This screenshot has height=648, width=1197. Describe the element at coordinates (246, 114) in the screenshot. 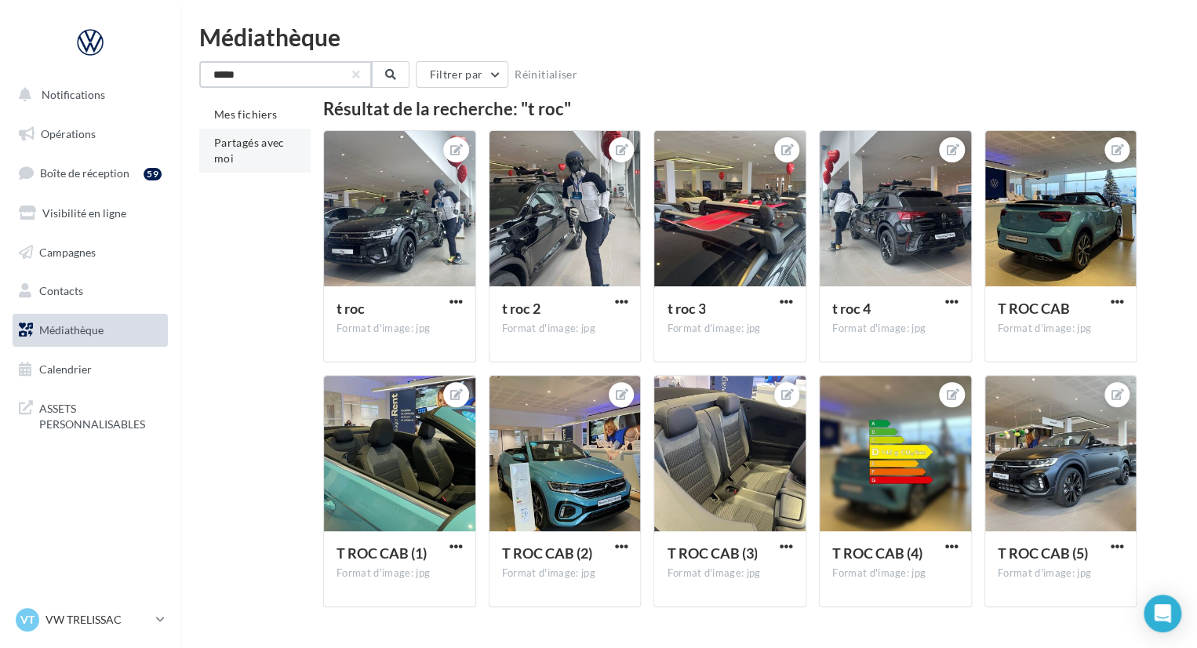

I see `span: Mes fichiers` at that location.